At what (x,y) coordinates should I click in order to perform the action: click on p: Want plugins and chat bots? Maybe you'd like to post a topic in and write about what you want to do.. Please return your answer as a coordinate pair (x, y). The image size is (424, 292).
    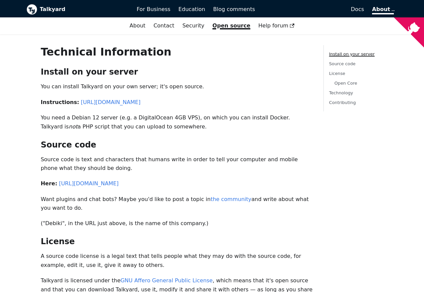
    Looking at the image, I should click on (176, 204).